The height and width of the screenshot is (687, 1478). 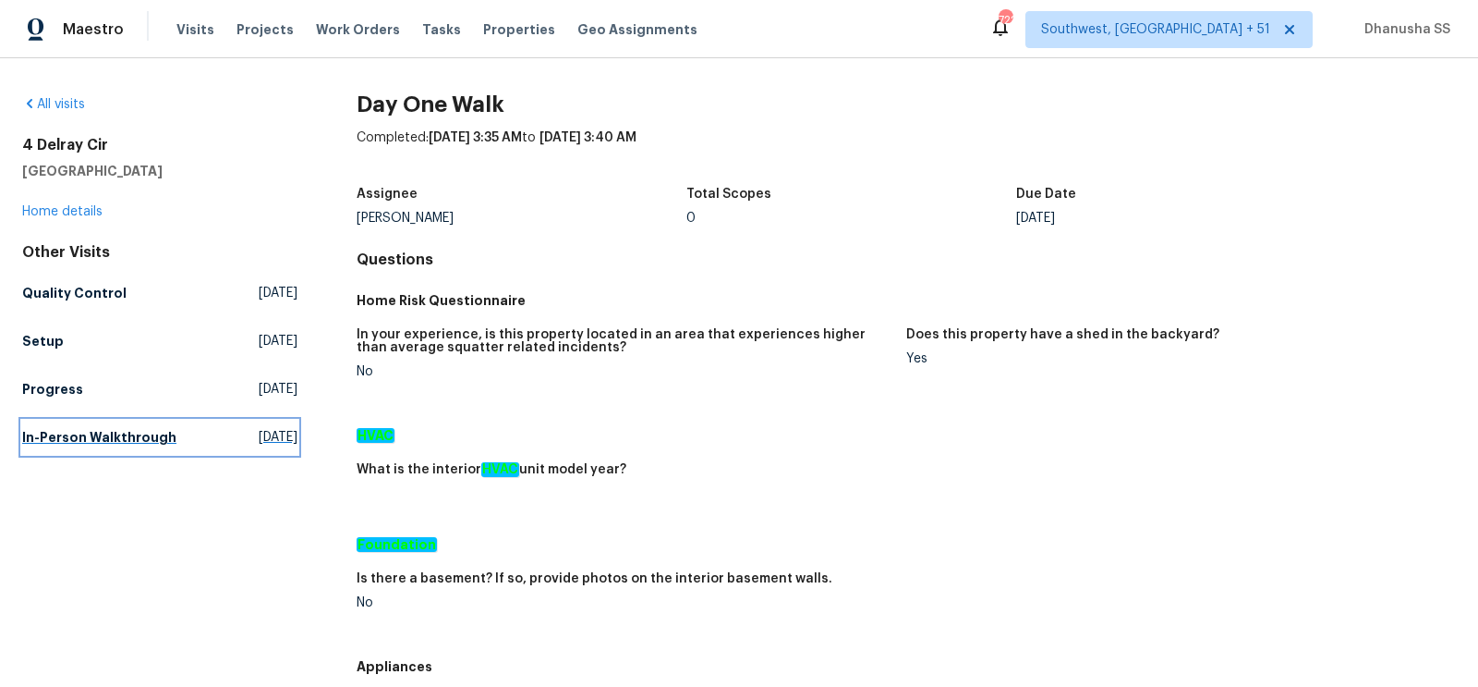 I want to click on h5: Home Risk Questionnaire, so click(x=907, y=300).